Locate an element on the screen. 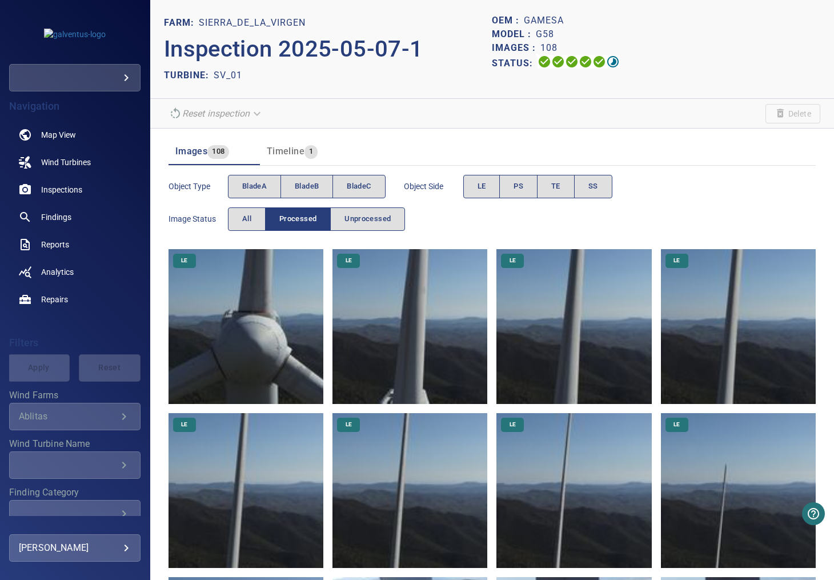 This screenshot has width=834, height=580. button: bladeA is located at coordinates (254, 186).